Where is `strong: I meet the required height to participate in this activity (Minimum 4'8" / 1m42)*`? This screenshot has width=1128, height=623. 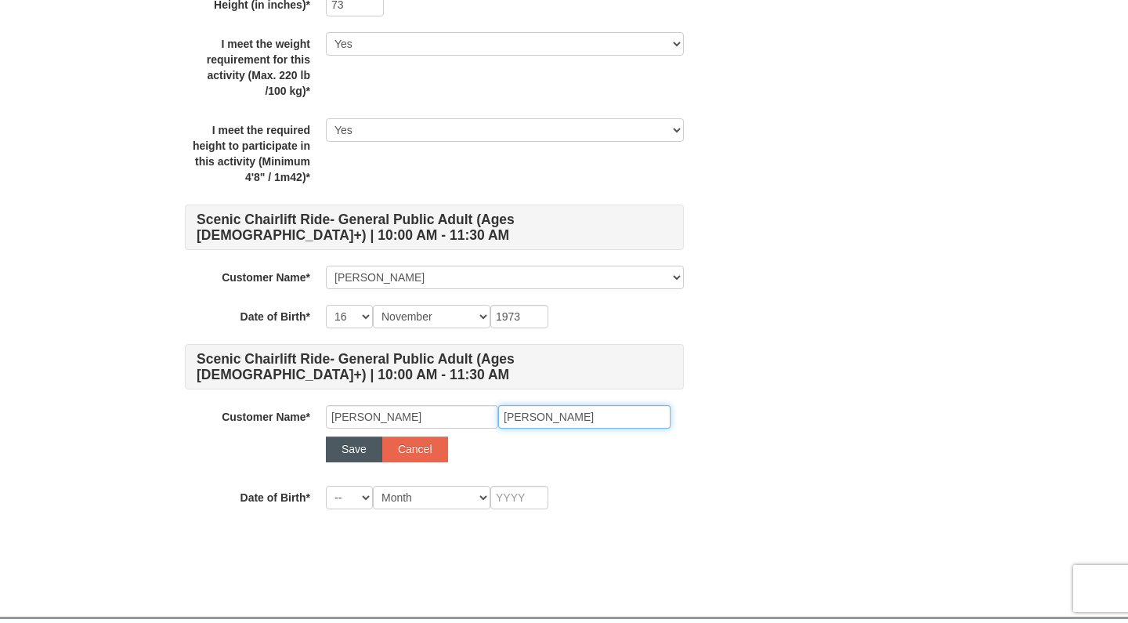 strong: I meet the required height to participate in this activity (Minimum 4'8" / 1m42)* is located at coordinates (252, 154).